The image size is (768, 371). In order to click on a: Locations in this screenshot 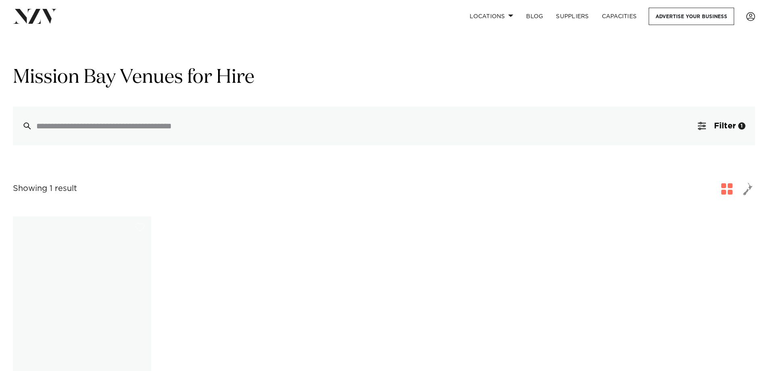, I will do `click(491, 16)`.